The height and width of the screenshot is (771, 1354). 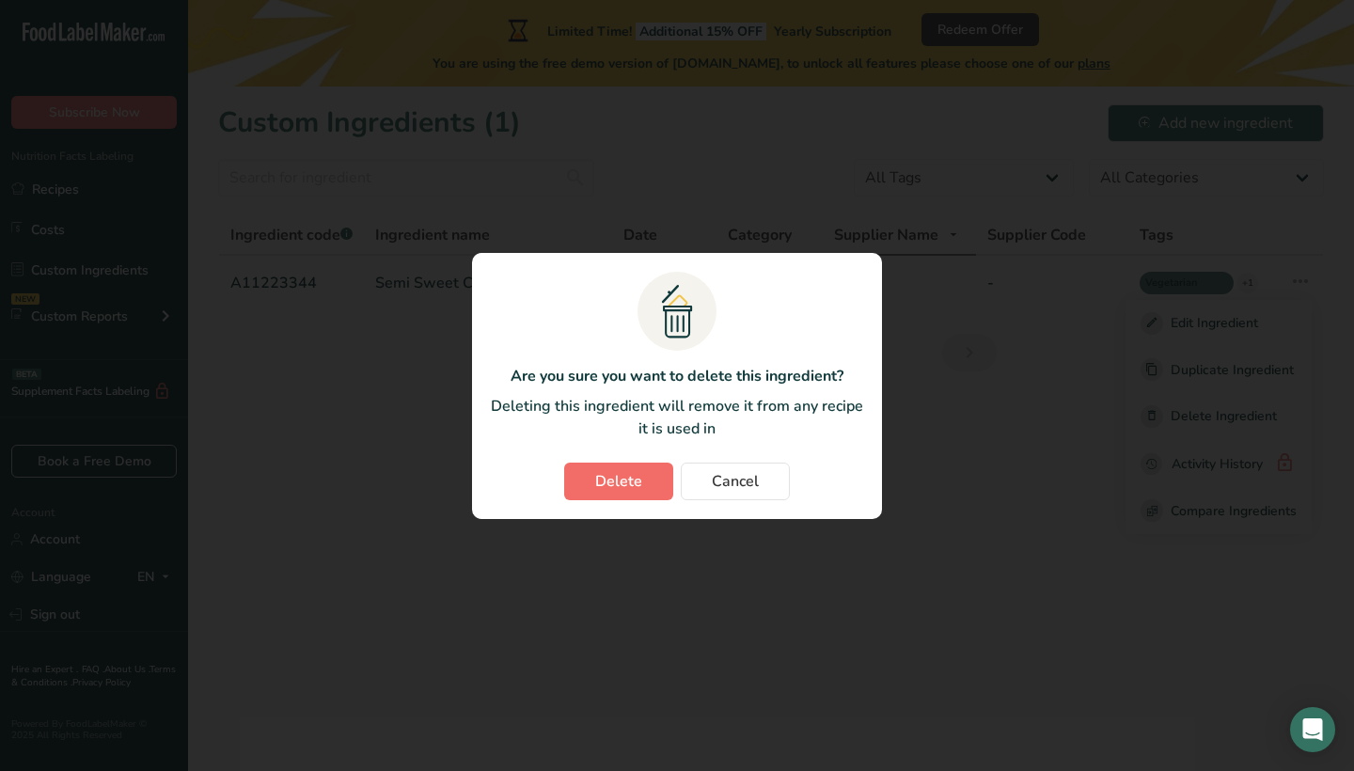 What do you see at coordinates (1312, 729) in the screenshot?
I see `div: Open Intercom Messenger` at bounding box center [1312, 729].